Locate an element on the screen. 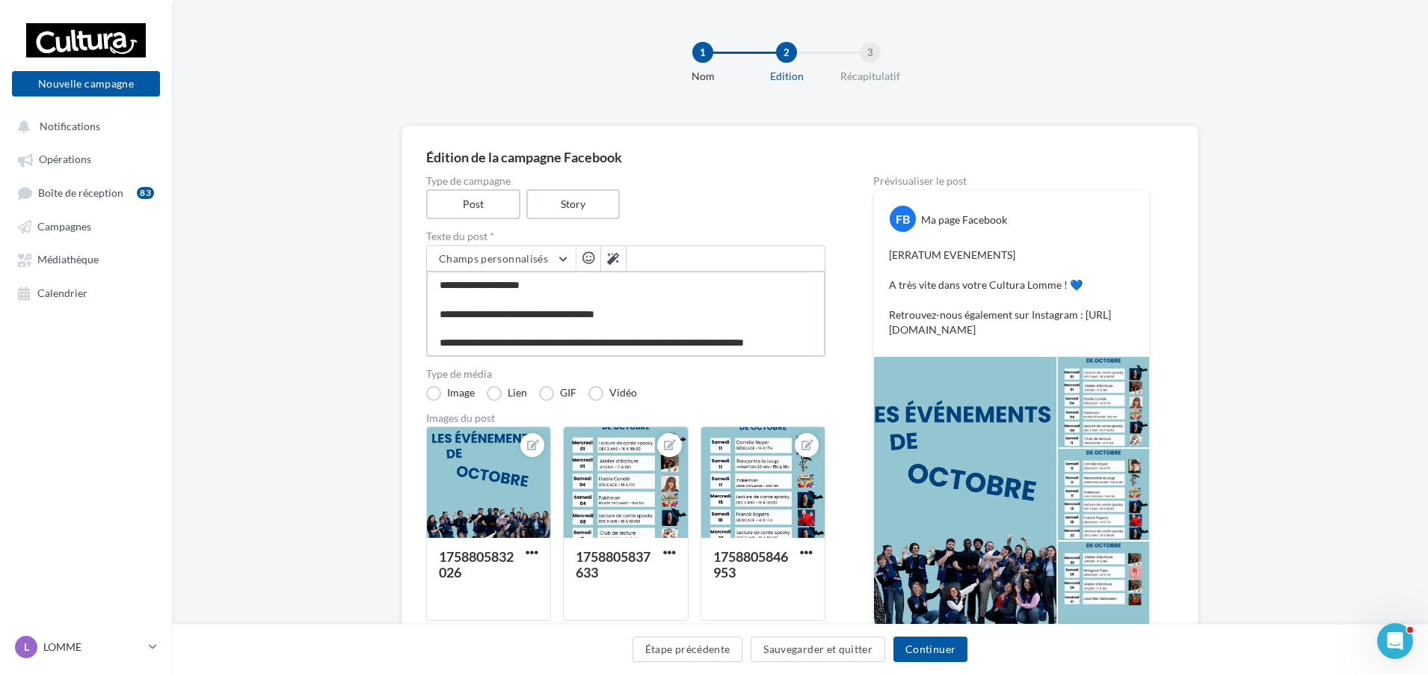 This screenshot has height=674, width=1428. button: Étape précédente is located at coordinates (688, 649).